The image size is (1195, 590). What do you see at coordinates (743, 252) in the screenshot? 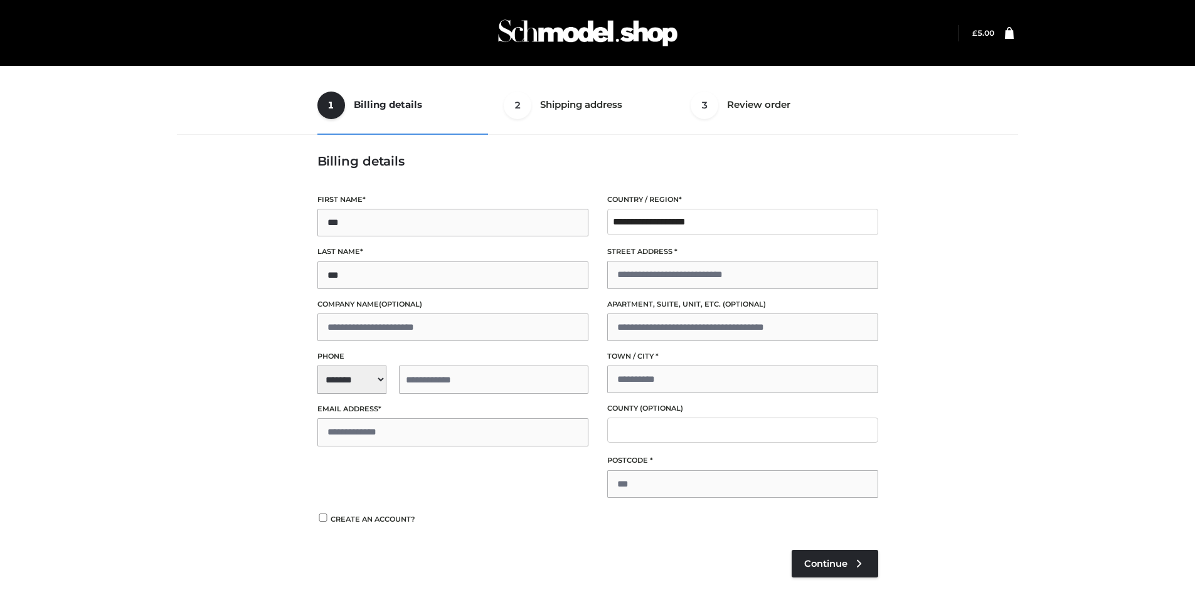
I see `label: Street address` at bounding box center [743, 252].